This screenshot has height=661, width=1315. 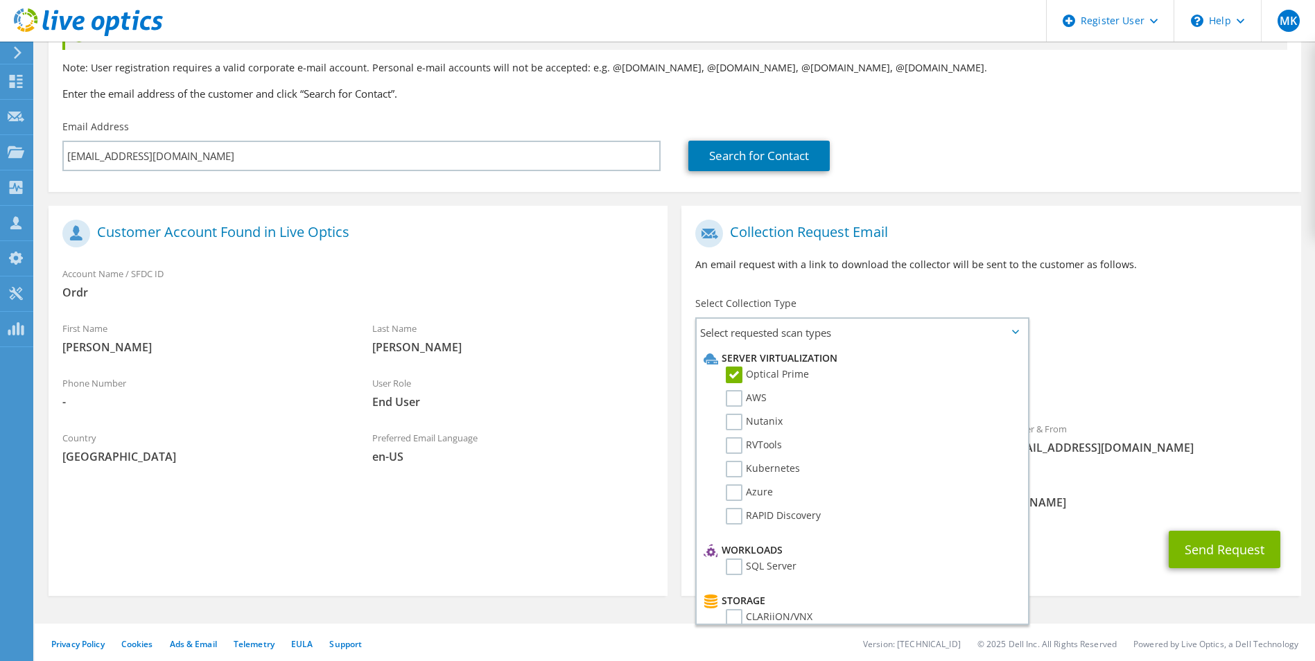 I want to click on div: Requested Collections, so click(x=991, y=380).